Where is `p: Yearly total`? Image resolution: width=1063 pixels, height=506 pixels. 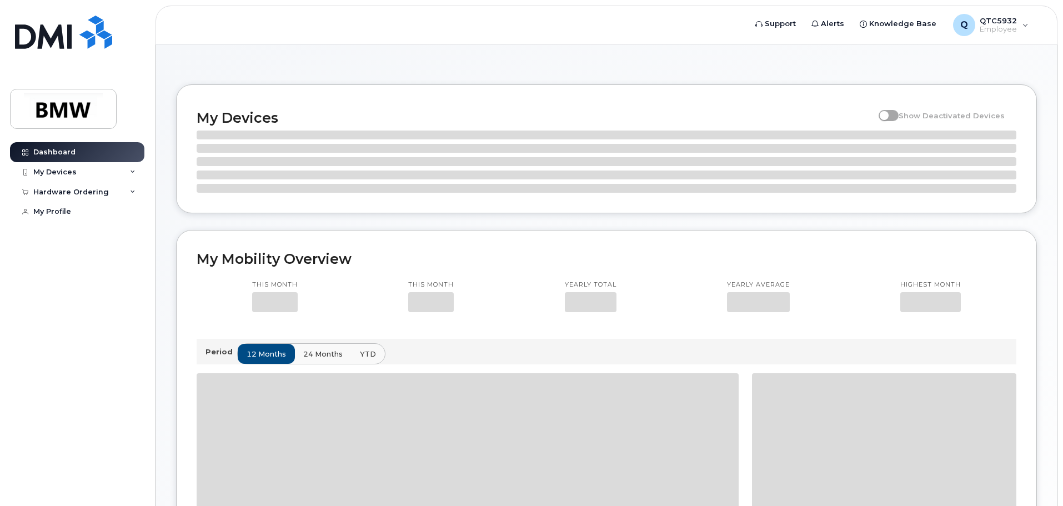 p: Yearly total is located at coordinates (590, 285).